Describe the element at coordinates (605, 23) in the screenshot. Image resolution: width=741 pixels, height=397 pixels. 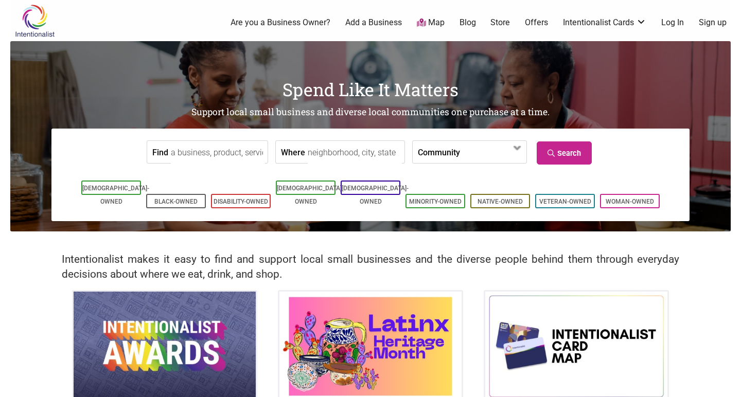
I see `a: Intentionalist Cards` at that location.